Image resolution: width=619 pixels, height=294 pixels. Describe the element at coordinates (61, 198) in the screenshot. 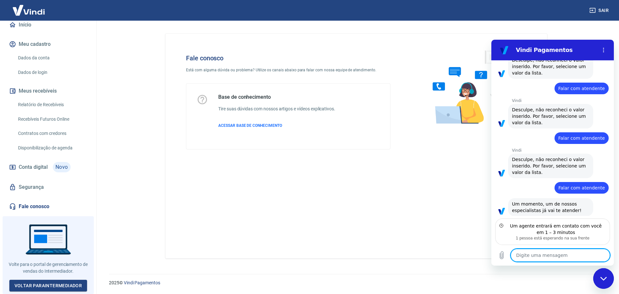

I see `div: 1 pessoa está esperando na sua frente` at that location.